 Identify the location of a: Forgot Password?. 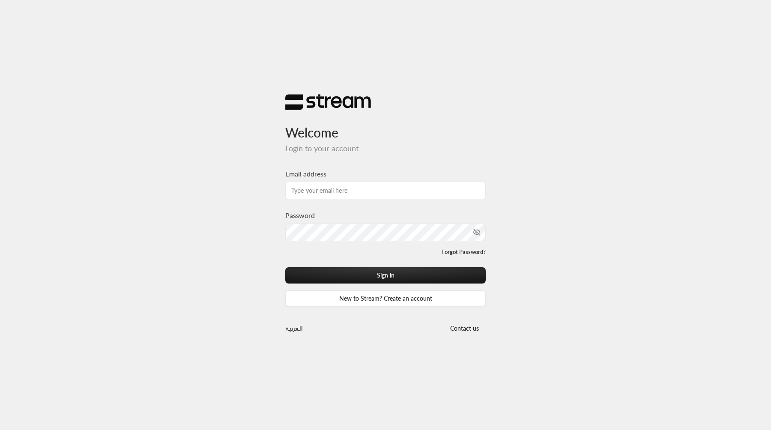
(464, 252).